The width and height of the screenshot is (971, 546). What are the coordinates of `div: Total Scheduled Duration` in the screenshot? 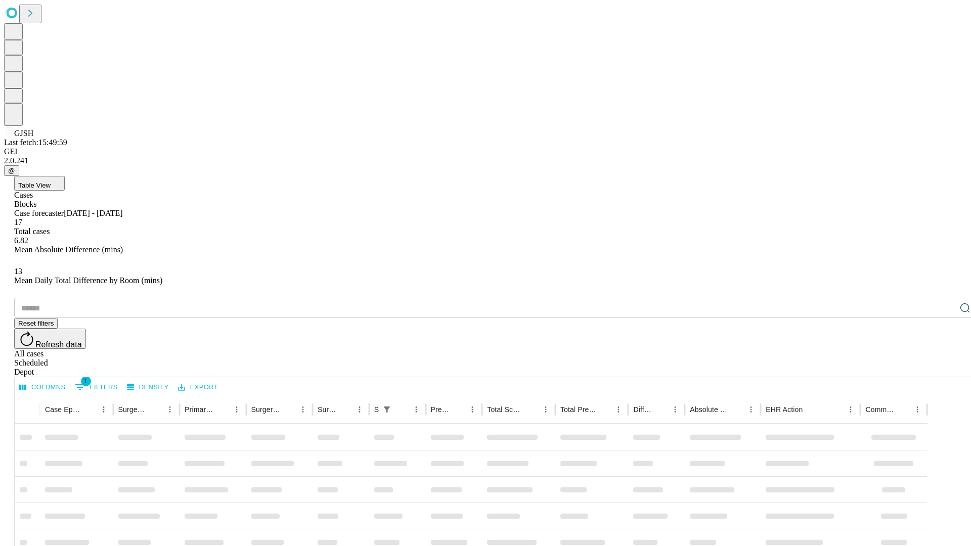 It's located at (505, 410).